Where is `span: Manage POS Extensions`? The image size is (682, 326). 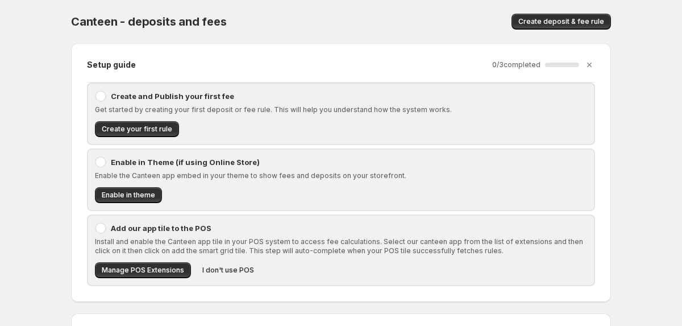
span: Manage POS Extensions is located at coordinates (143, 270).